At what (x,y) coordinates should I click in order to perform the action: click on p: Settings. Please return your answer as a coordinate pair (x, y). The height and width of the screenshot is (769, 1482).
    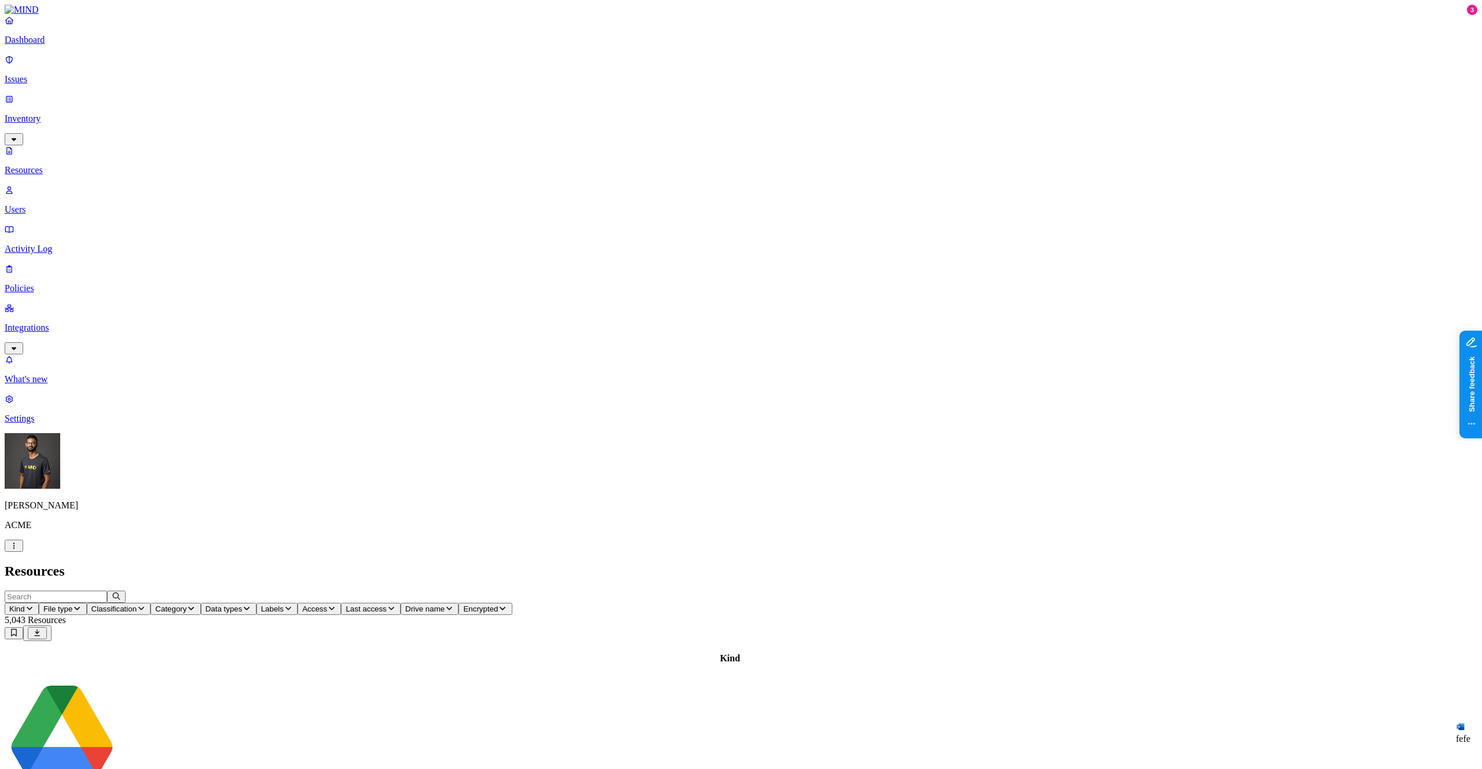
    Looking at the image, I should click on (741, 418).